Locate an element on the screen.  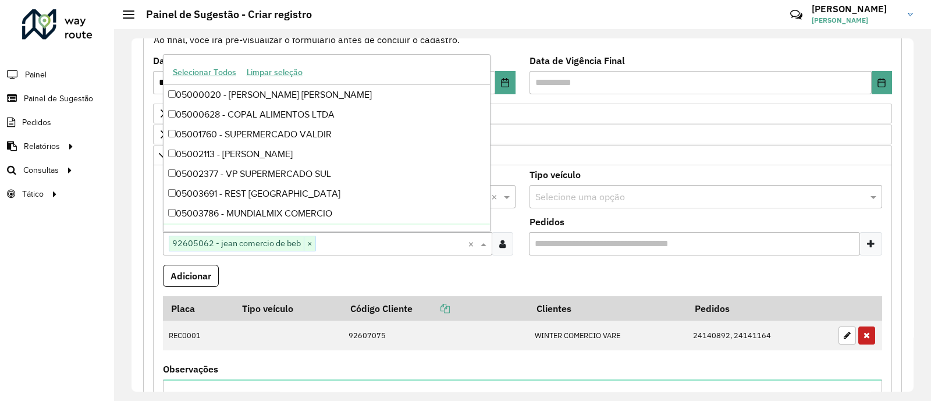
a: Copiar is located at coordinates (431, 308).